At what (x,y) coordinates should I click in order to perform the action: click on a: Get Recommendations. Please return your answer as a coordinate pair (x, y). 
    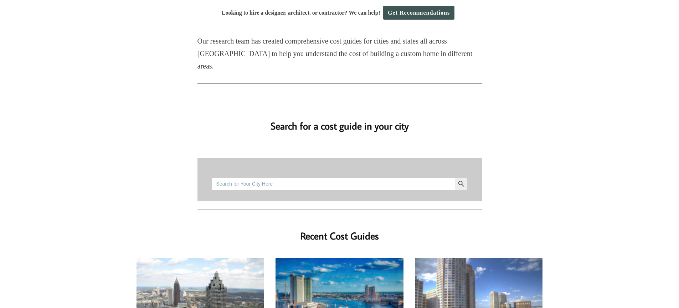
    Looking at the image, I should click on (419, 12).